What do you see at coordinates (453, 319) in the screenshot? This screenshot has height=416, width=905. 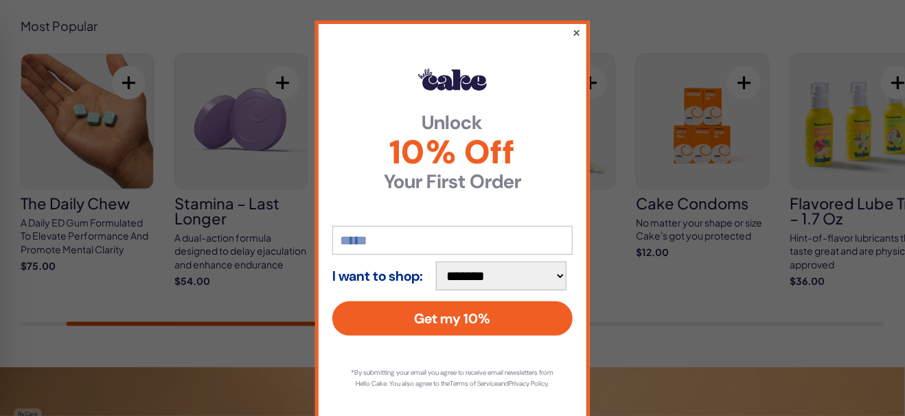 I see `button: Get my 10%` at bounding box center [453, 319].